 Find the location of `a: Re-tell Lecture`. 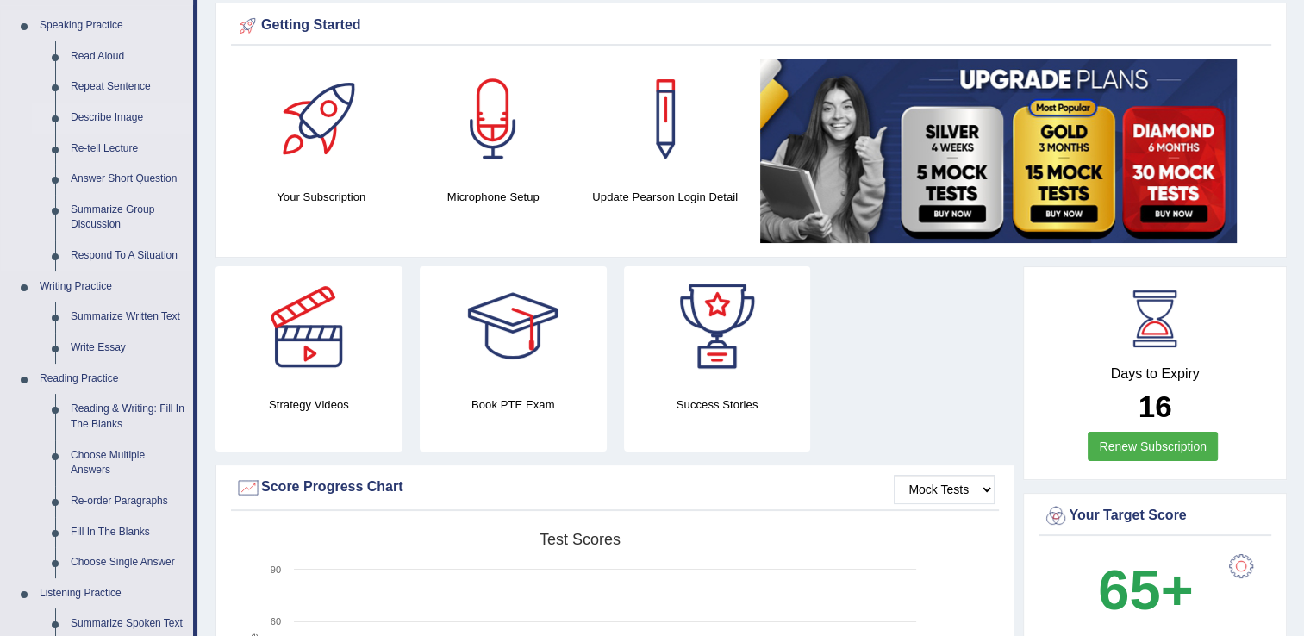

a: Re-tell Lecture is located at coordinates (128, 149).